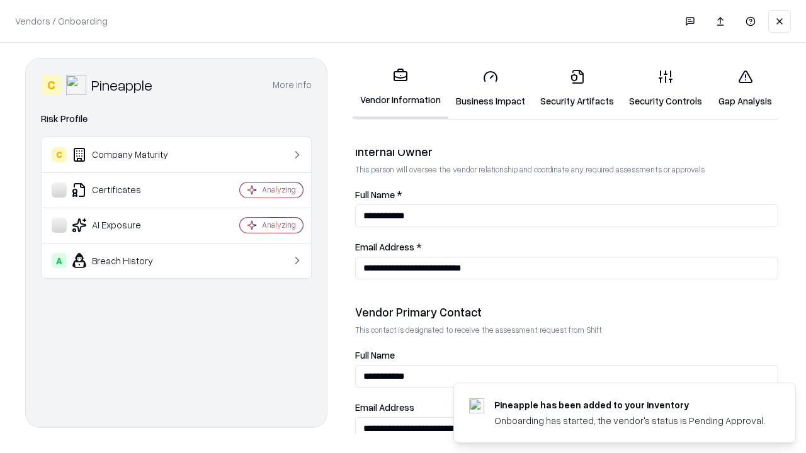  What do you see at coordinates (127, 155) in the screenshot?
I see `div: Company Maturity` at bounding box center [127, 155].